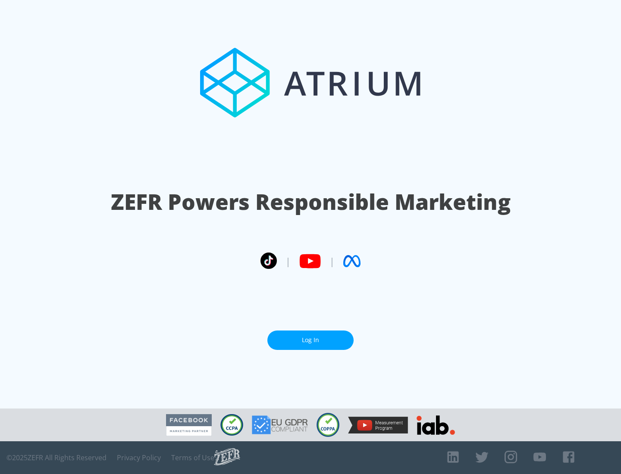  What do you see at coordinates (328, 425) in the screenshot?
I see `img: COPPA Compliant` at bounding box center [328, 425].